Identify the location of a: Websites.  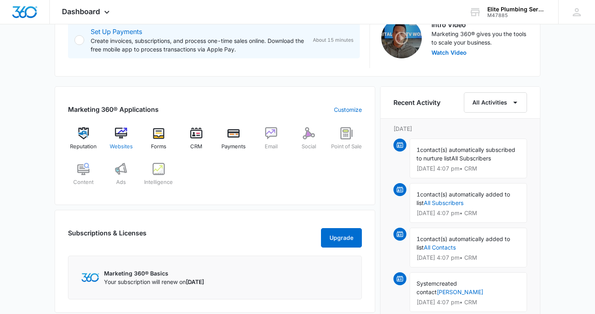
(121, 142).